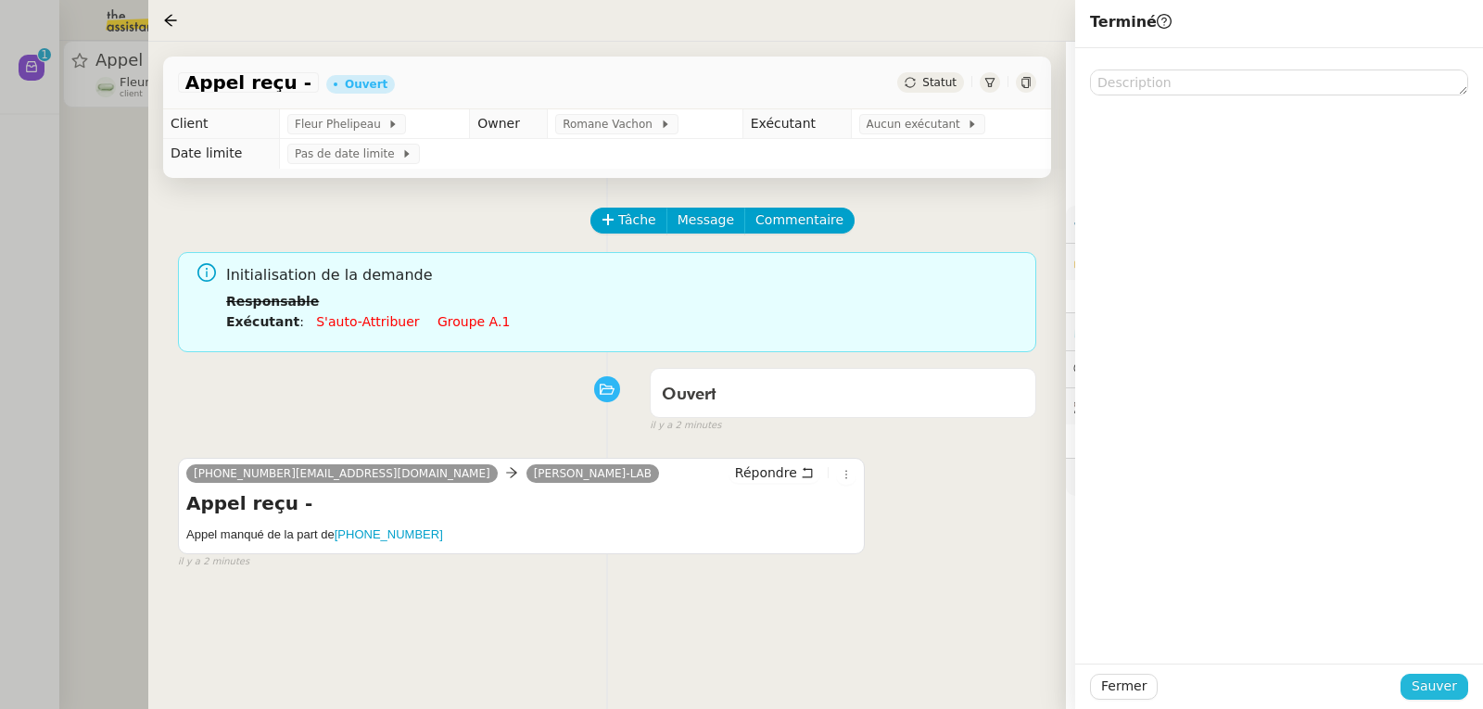 The width and height of the screenshot is (1483, 709). Describe the element at coordinates (473, 322) in the screenshot. I see `a: Groupe a.1` at that location.